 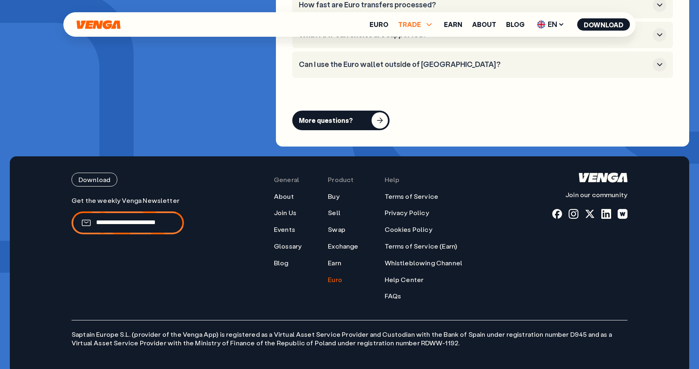 What do you see at coordinates (541, 25) in the screenshot?
I see `img: flag-uk` at bounding box center [541, 25].